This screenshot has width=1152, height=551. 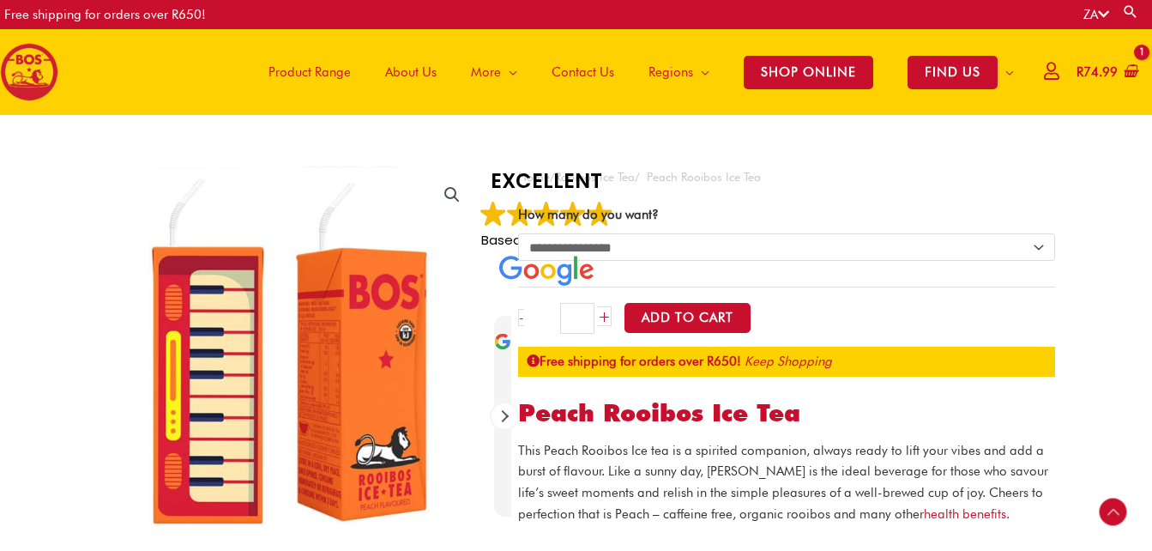 I want to click on span: Based on, so click(x=546, y=239).